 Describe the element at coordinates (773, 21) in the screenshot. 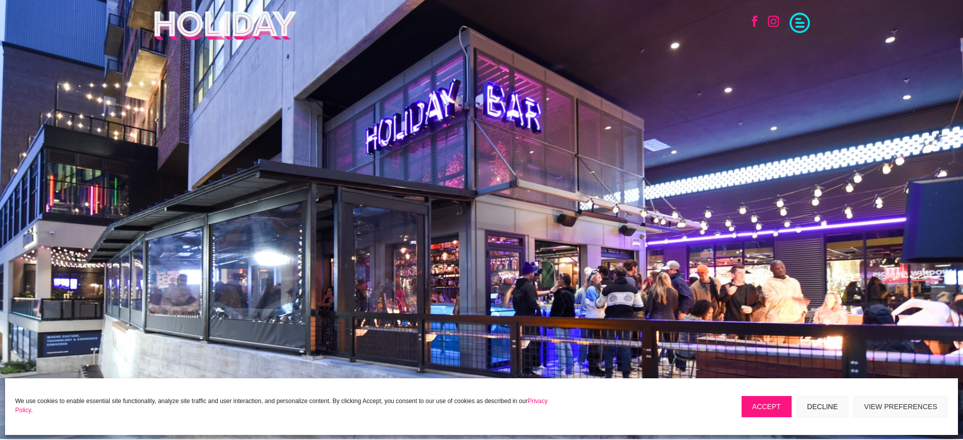

I see `a: Follow on Instagram` at that location.